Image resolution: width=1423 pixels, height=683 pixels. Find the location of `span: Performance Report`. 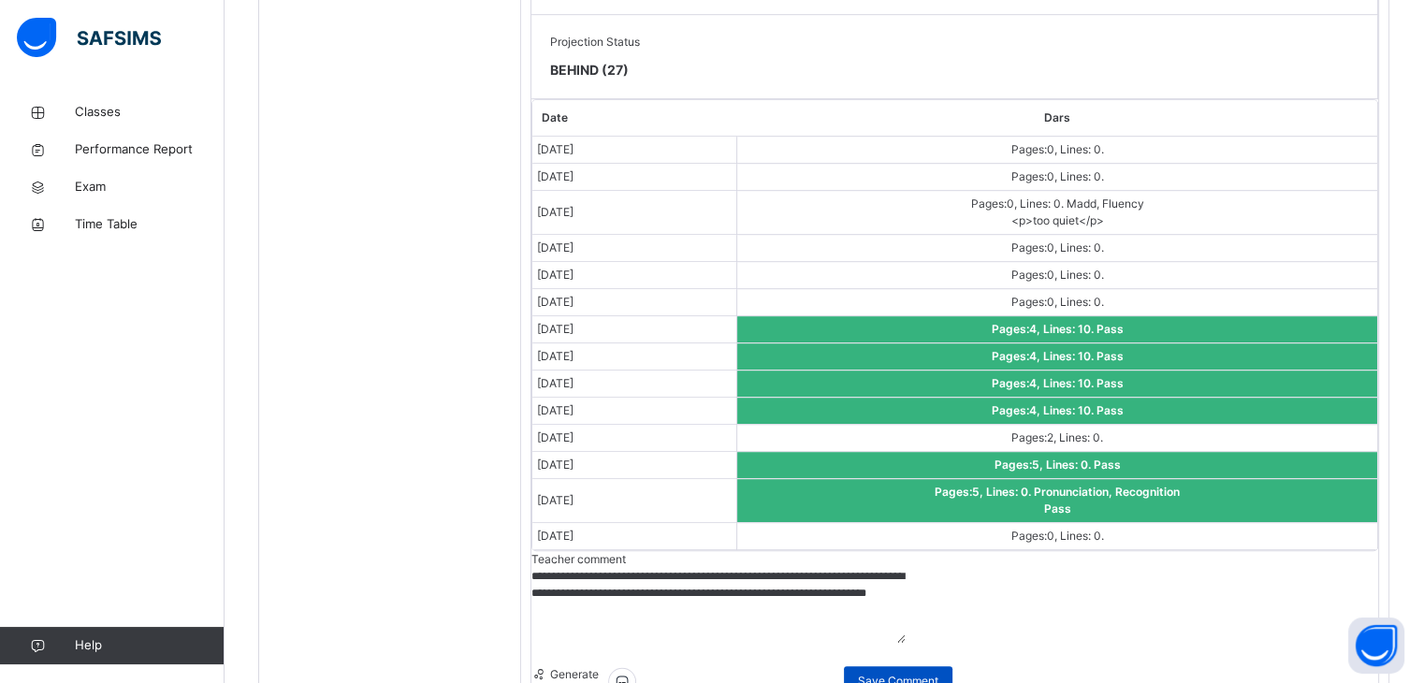

span: Performance Report is located at coordinates (150, 150).